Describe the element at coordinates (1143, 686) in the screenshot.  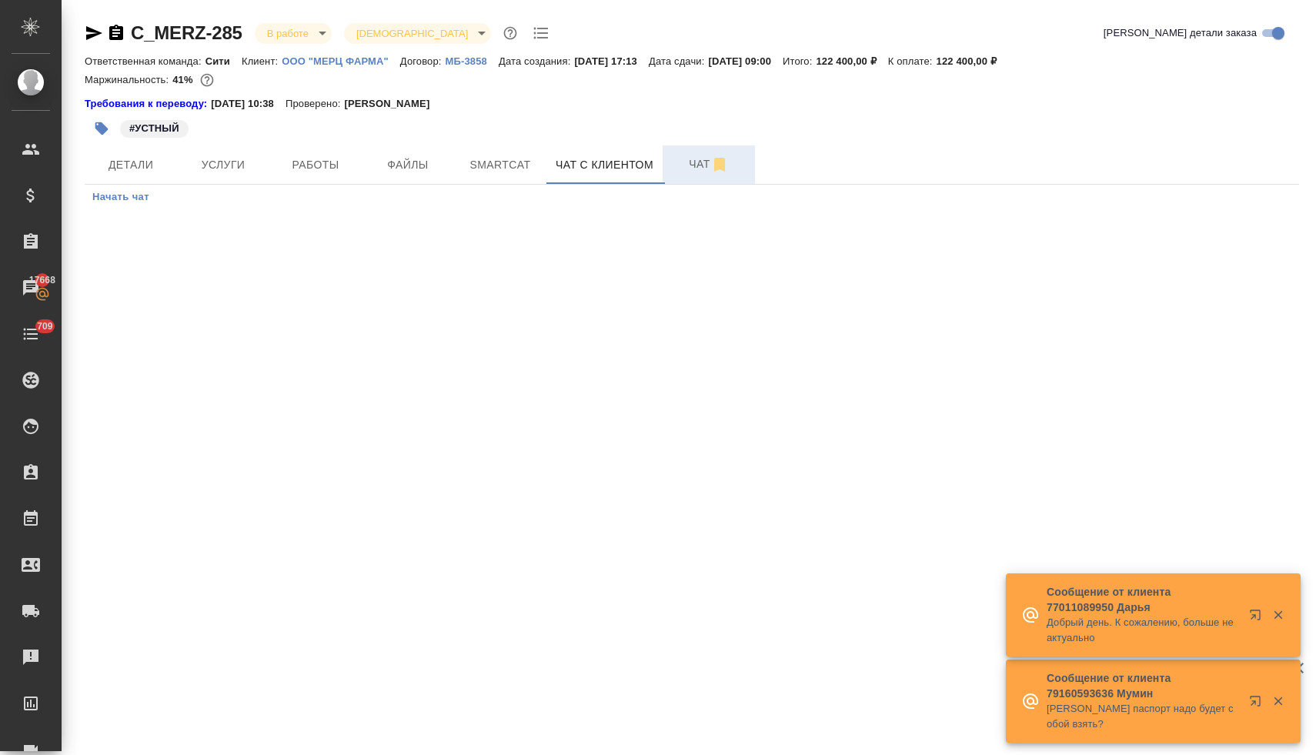
I see `p: Сообщение от клиента 79160593636 Мумин` at that location.